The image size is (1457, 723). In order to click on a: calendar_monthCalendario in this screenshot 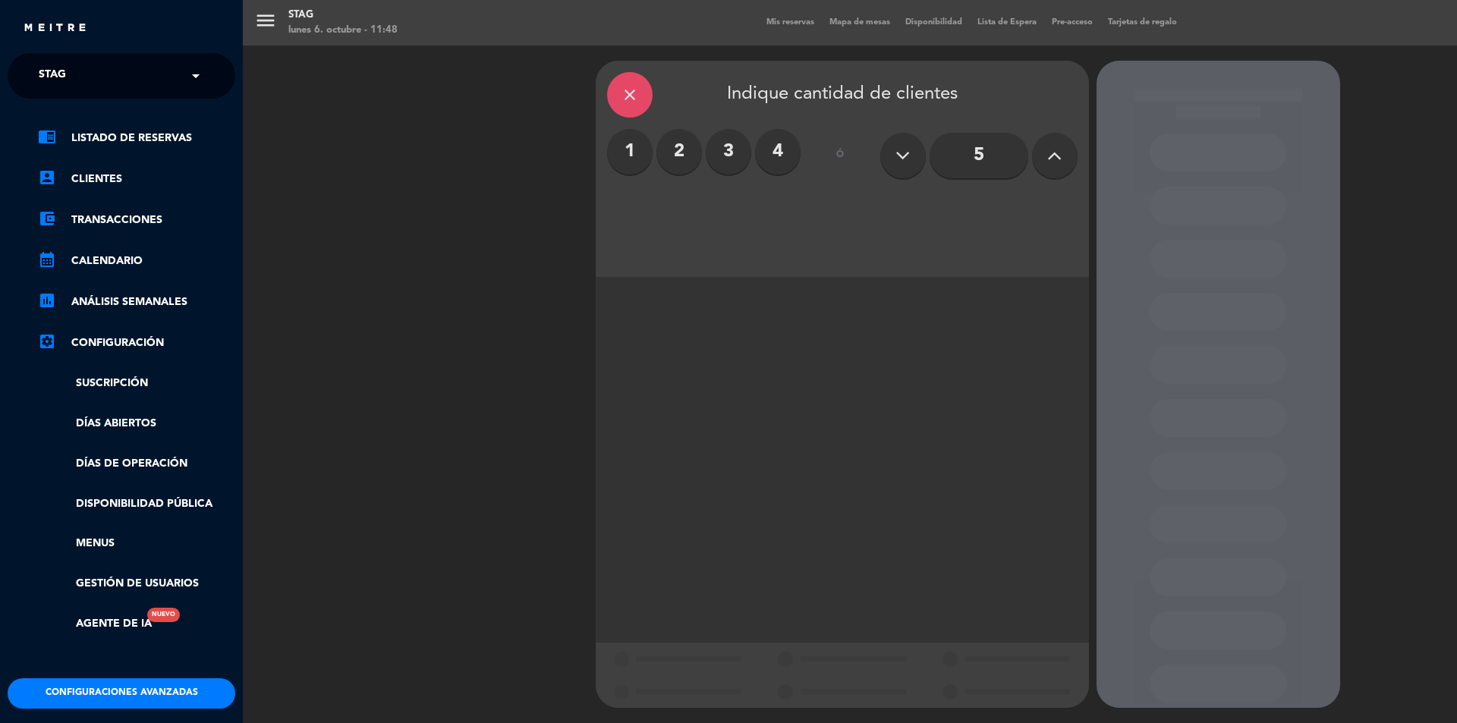, I will do `click(137, 261)`.